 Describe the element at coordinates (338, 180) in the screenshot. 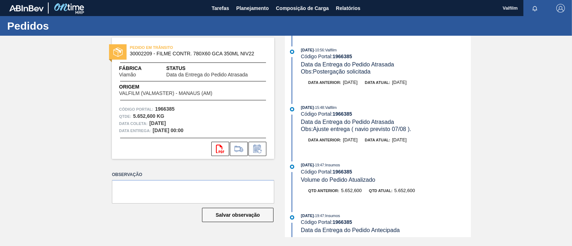

I see `span: Volume do Pedido Atualizado` at that location.